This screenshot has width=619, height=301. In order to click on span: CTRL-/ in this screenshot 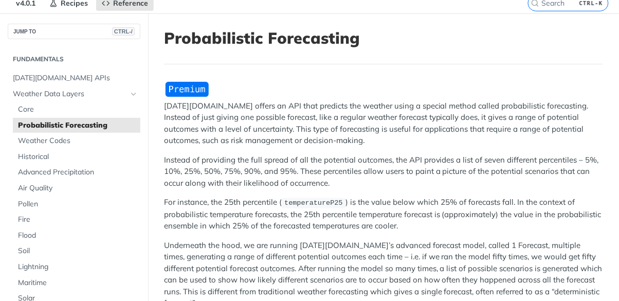, I will do `click(123, 31)`.